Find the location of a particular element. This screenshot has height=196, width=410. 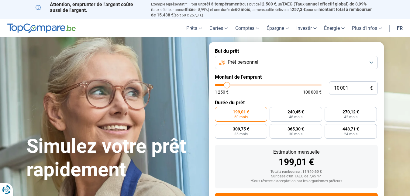

span: 270,12 € is located at coordinates (351, 112).